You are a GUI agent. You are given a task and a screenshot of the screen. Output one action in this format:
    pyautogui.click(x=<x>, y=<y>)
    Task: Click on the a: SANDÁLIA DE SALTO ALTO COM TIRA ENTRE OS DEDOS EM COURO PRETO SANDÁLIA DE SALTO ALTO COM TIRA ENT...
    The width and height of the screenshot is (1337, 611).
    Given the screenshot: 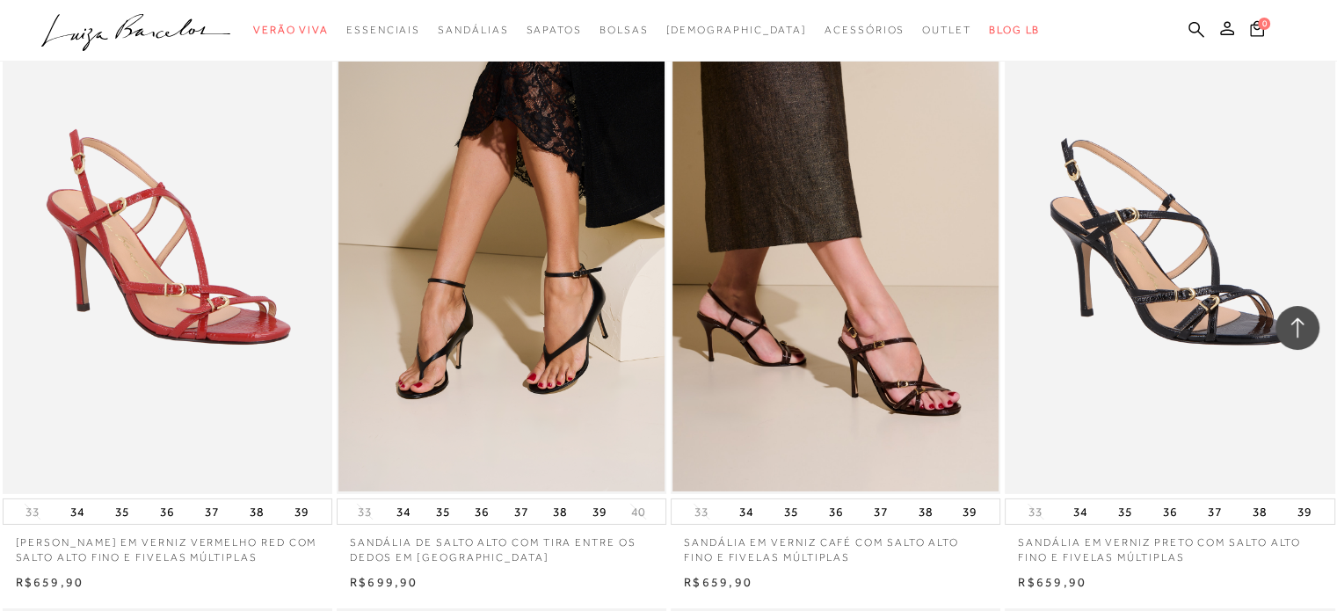 What is the action you would take?
    pyautogui.click(x=501, y=246)
    